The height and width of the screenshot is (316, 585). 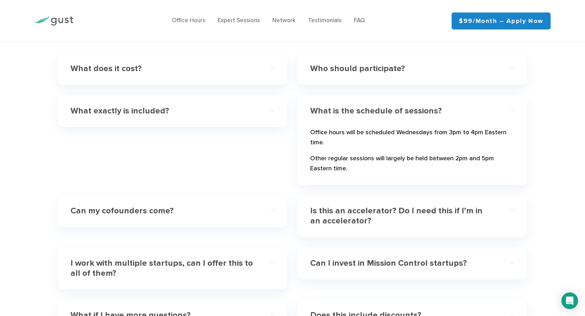 I want to click on a: $99/month – Apply Now, so click(x=501, y=21).